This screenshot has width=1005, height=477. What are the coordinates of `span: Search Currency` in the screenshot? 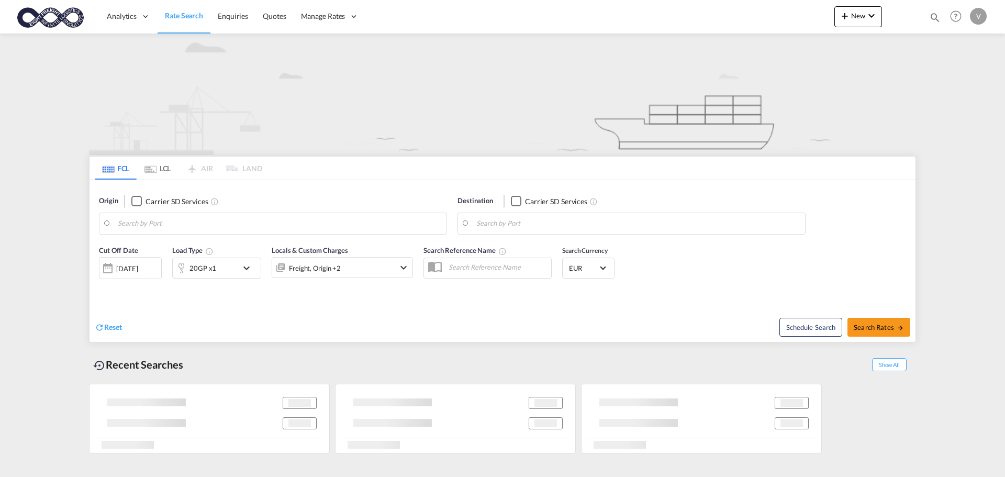 It's located at (584, 250).